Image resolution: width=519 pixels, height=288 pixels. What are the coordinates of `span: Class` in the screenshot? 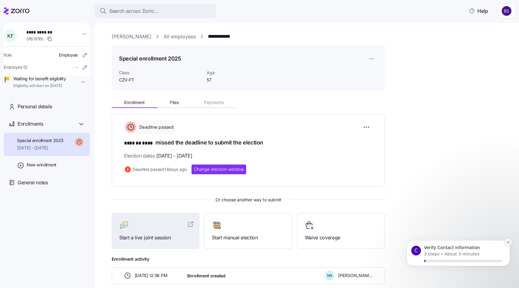 It's located at (160, 73).